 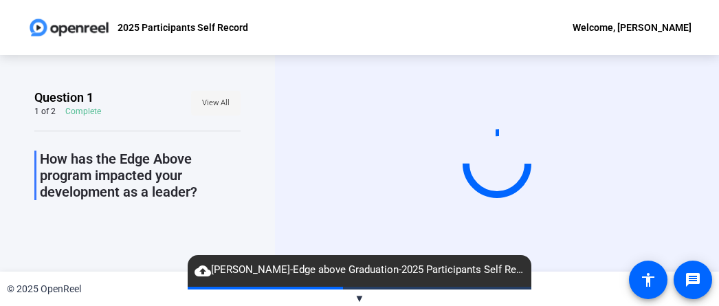 I want to click on span: View All, so click(x=216, y=103).